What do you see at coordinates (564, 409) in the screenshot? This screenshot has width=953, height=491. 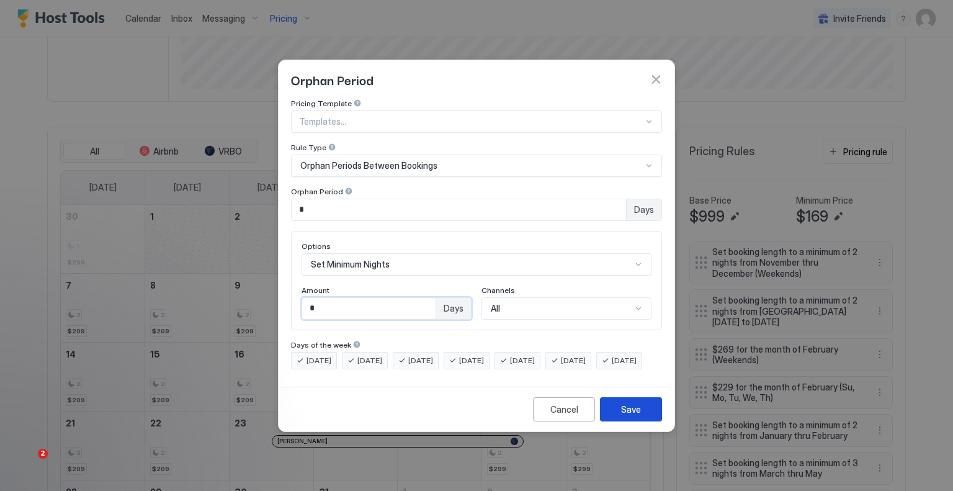 I see `button: Cancel` at bounding box center [564, 409].